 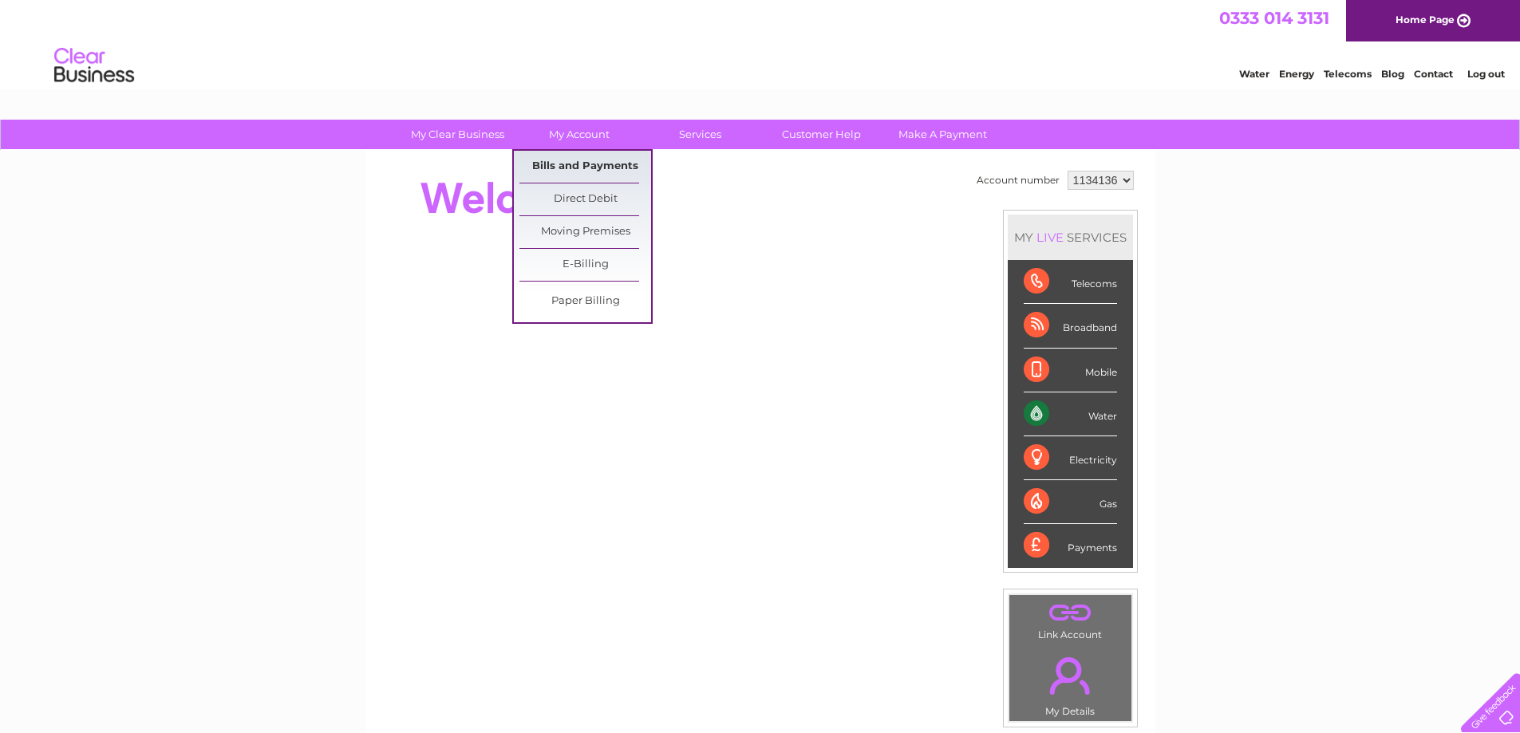 I want to click on div: Electricity, so click(x=1070, y=458).